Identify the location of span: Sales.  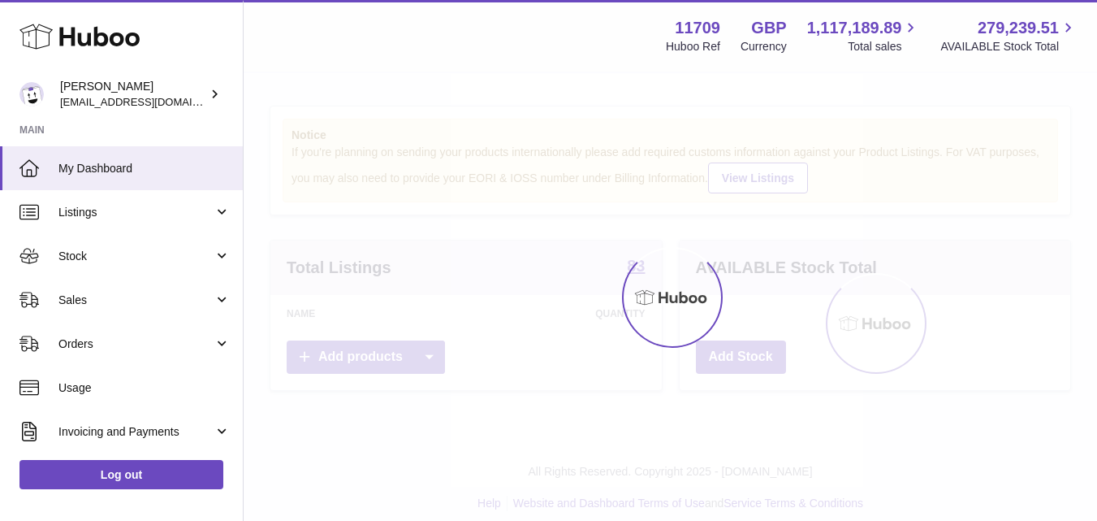
(136, 300).